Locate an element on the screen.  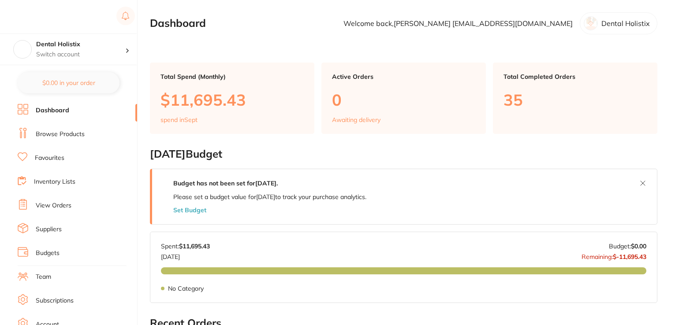
p: 0 is located at coordinates (403, 100).